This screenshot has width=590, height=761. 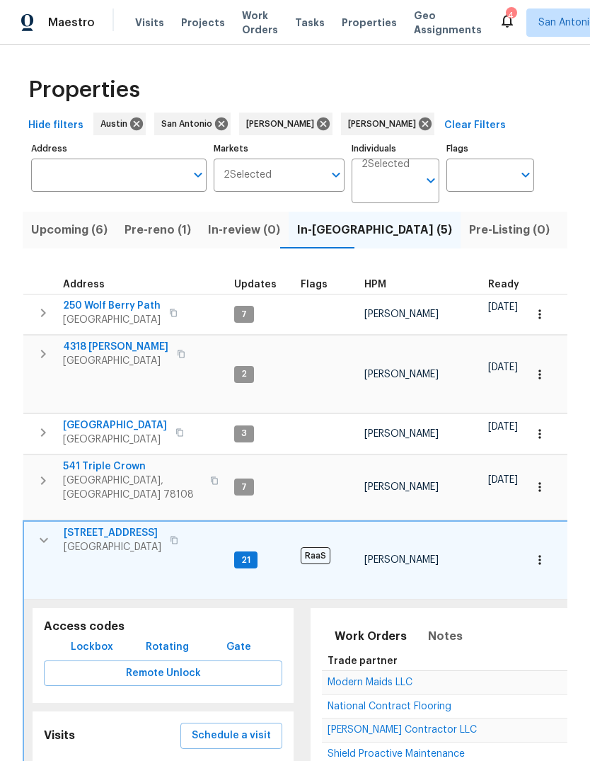 I want to click on span: Rotating, so click(x=167, y=647).